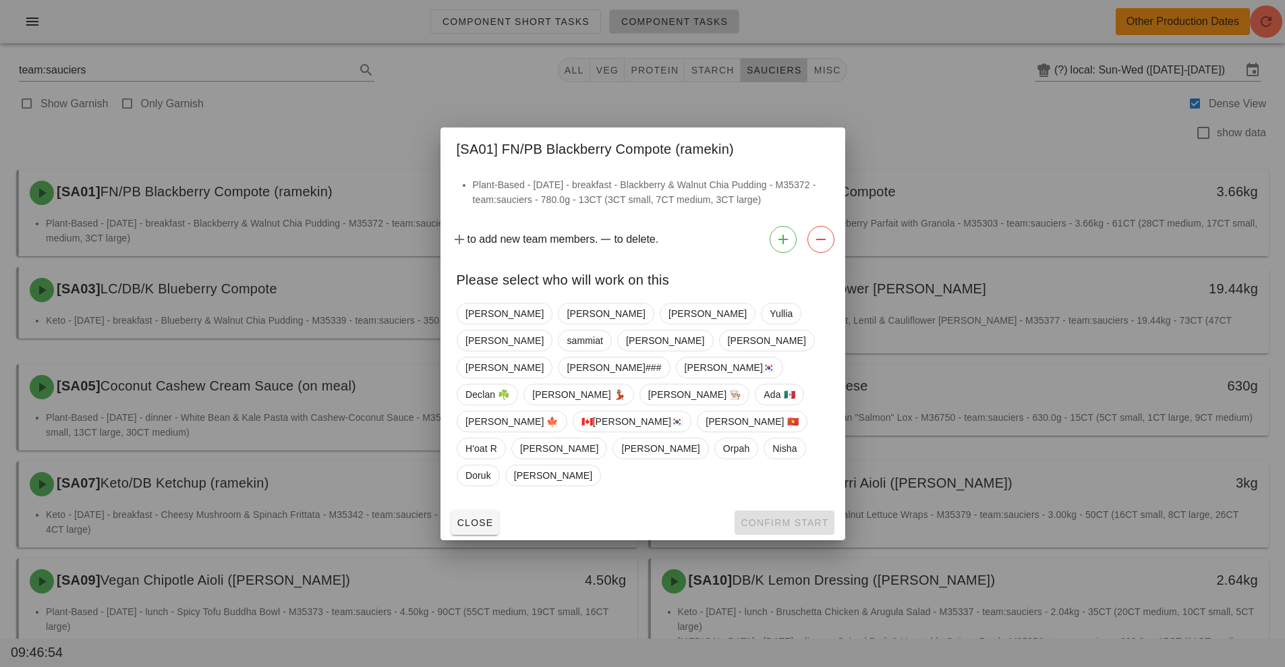  I want to click on span: Yullia, so click(781, 314).